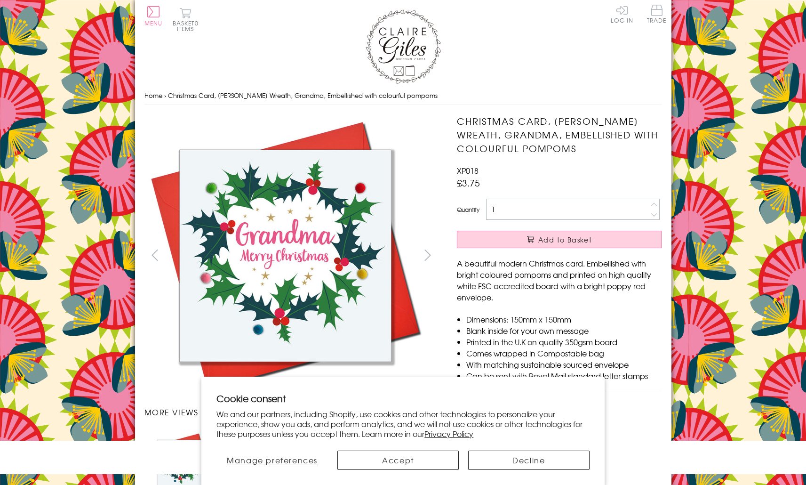 The image size is (806, 485). What do you see at coordinates (564, 364) in the screenshot?
I see `li: With matching sustainable sourced envelope` at bounding box center [564, 364].